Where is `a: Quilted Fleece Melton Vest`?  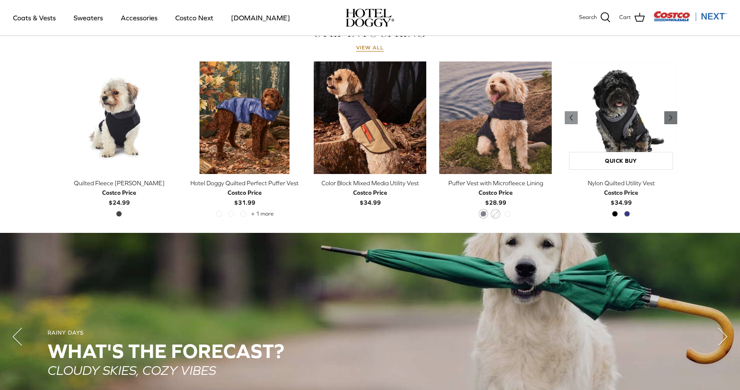
a: Quilted Fleece Melton Vest is located at coordinates (119, 118).